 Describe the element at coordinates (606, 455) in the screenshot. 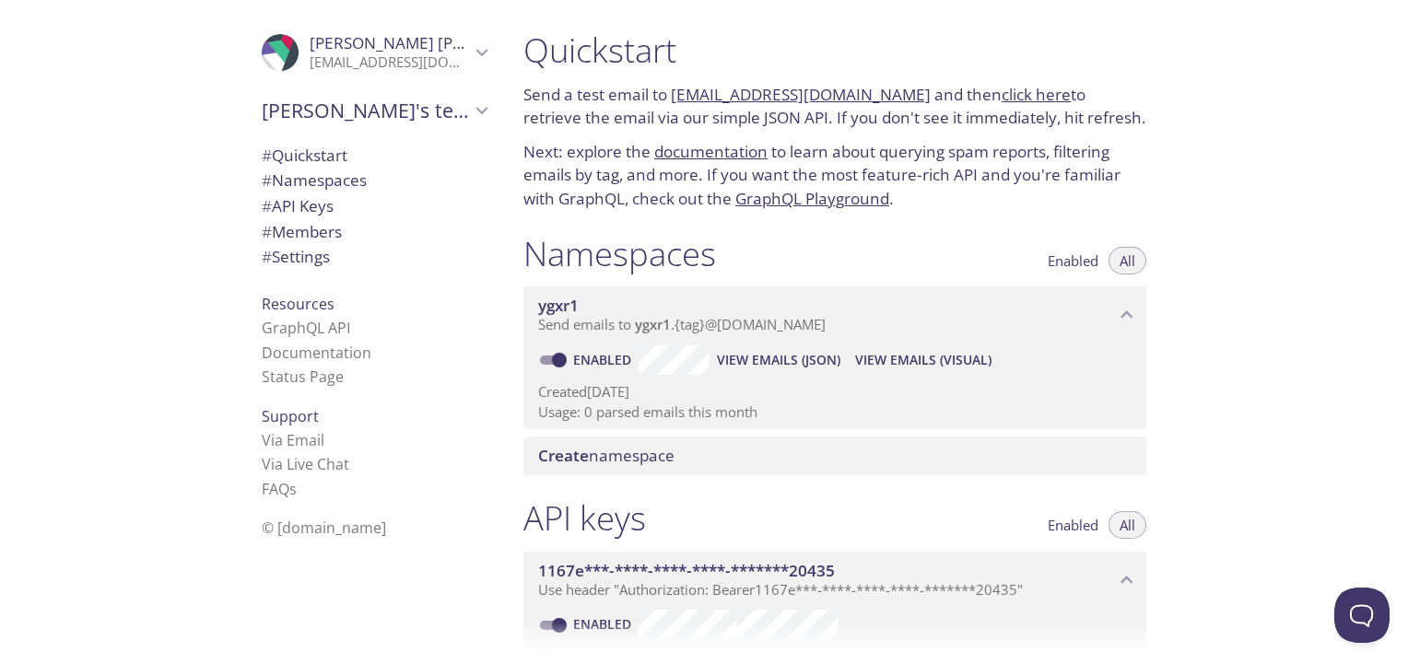

I see `span: namespace` at that location.